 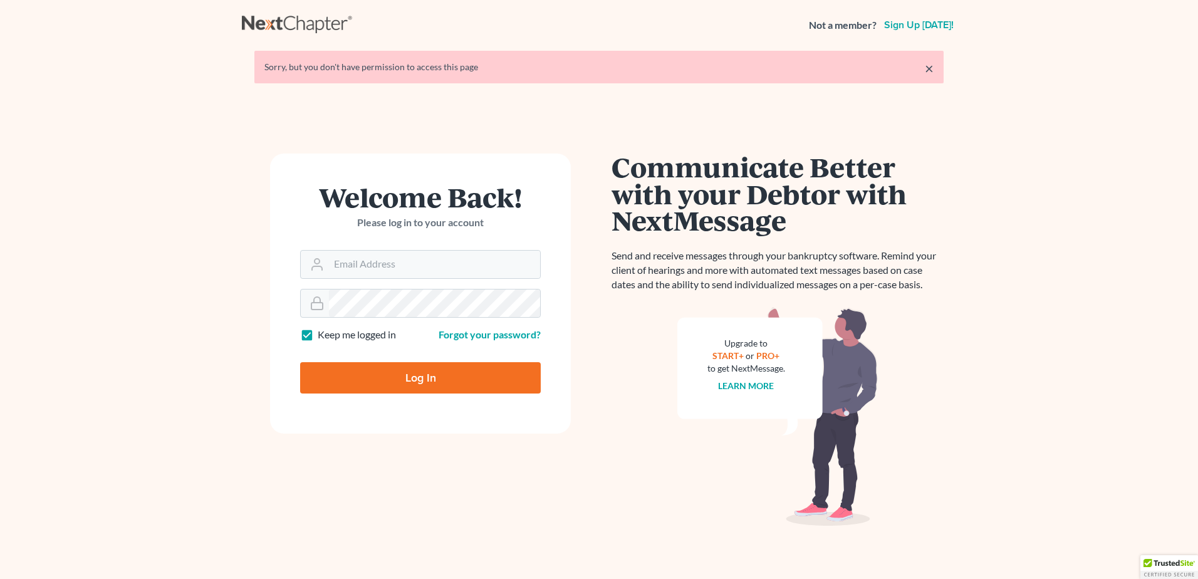 I want to click on div: Upgrade to, so click(x=746, y=343).